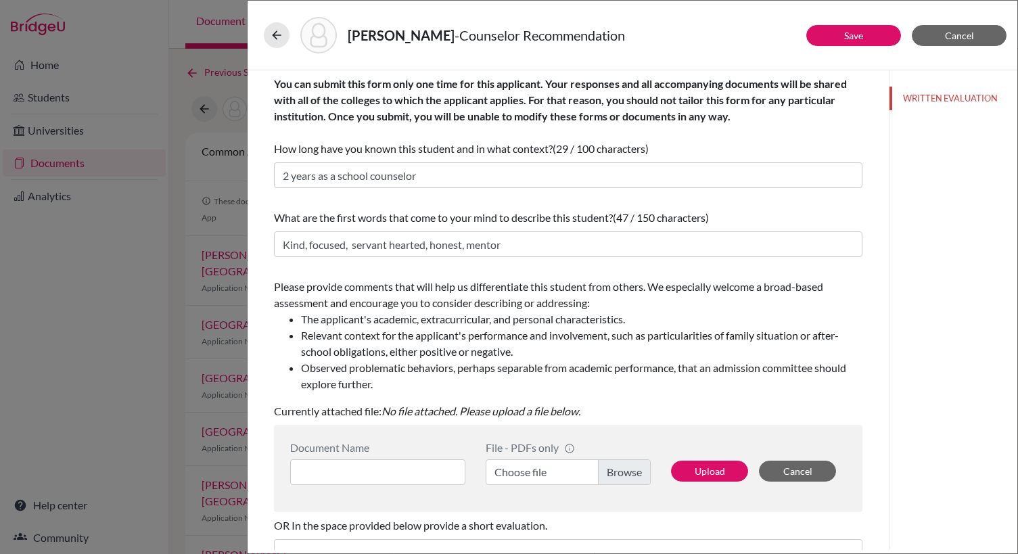 This screenshot has height=554, width=1018. I want to click on span: How long have you known this student and in what context?, so click(560, 116).